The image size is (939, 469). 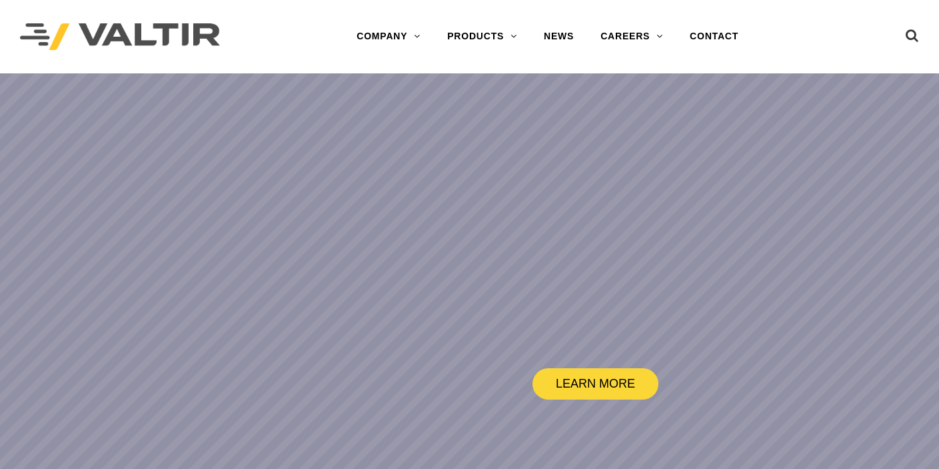 What do you see at coordinates (559, 37) in the screenshot?
I see `a: NEWS` at bounding box center [559, 37].